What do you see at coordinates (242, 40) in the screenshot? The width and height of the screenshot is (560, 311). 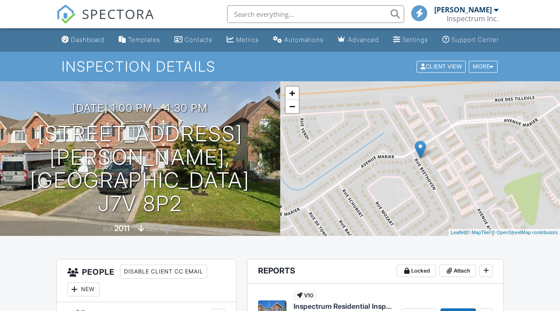 I see `a: Metrics` at bounding box center [242, 40].